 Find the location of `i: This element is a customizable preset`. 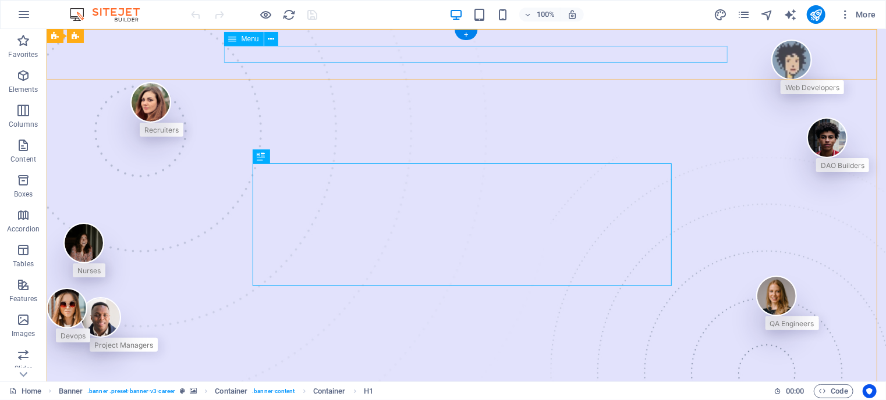

i: This element is a customizable preset is located at coordinates (182, 391).